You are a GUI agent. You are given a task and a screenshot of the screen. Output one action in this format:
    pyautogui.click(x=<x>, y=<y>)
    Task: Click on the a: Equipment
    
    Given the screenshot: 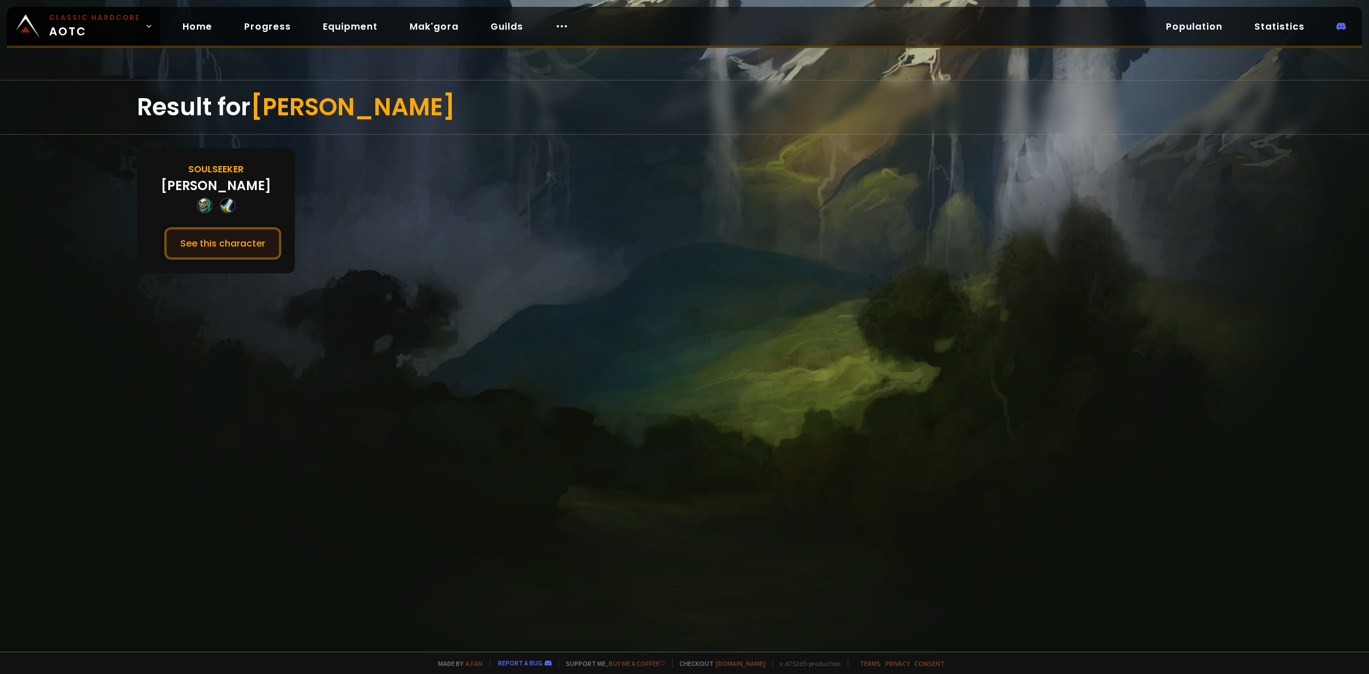 What is the action you would take?
    pyautogui.click(x=350, y=26)
    